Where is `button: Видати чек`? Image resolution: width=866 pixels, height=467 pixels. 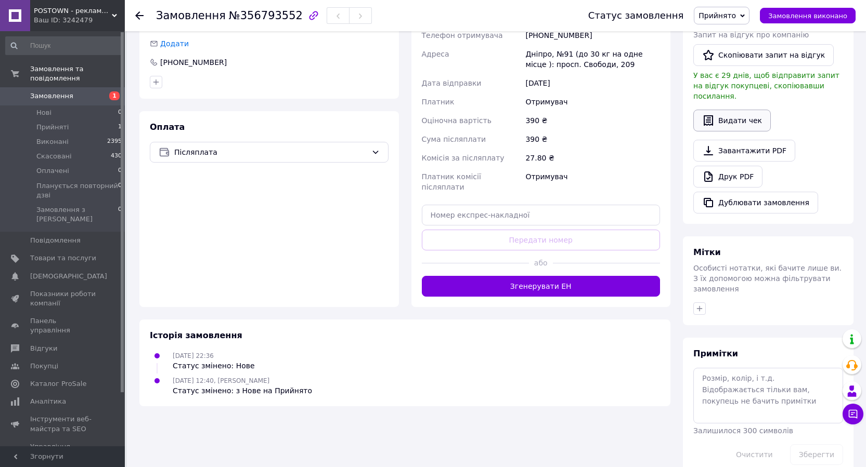 button: Видати чек is located at coordinates (731, 121).